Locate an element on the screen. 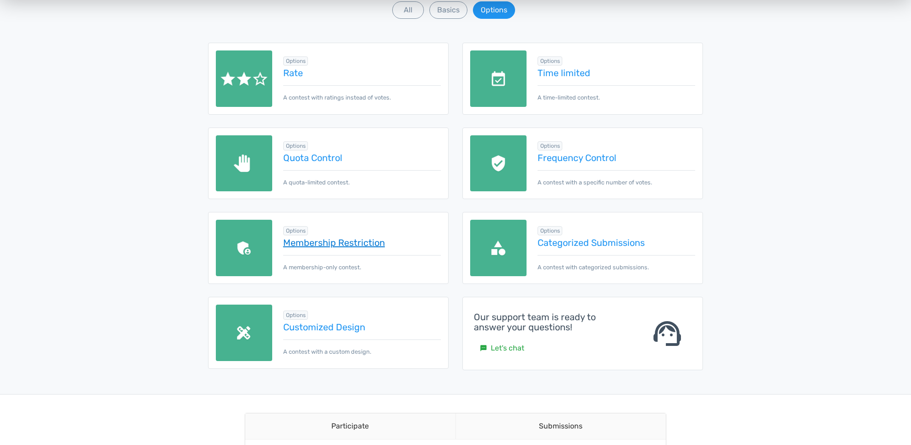 The width and height of the screenshot is (911, 445). img: date-limited.png is located at coordinates (498, 78).